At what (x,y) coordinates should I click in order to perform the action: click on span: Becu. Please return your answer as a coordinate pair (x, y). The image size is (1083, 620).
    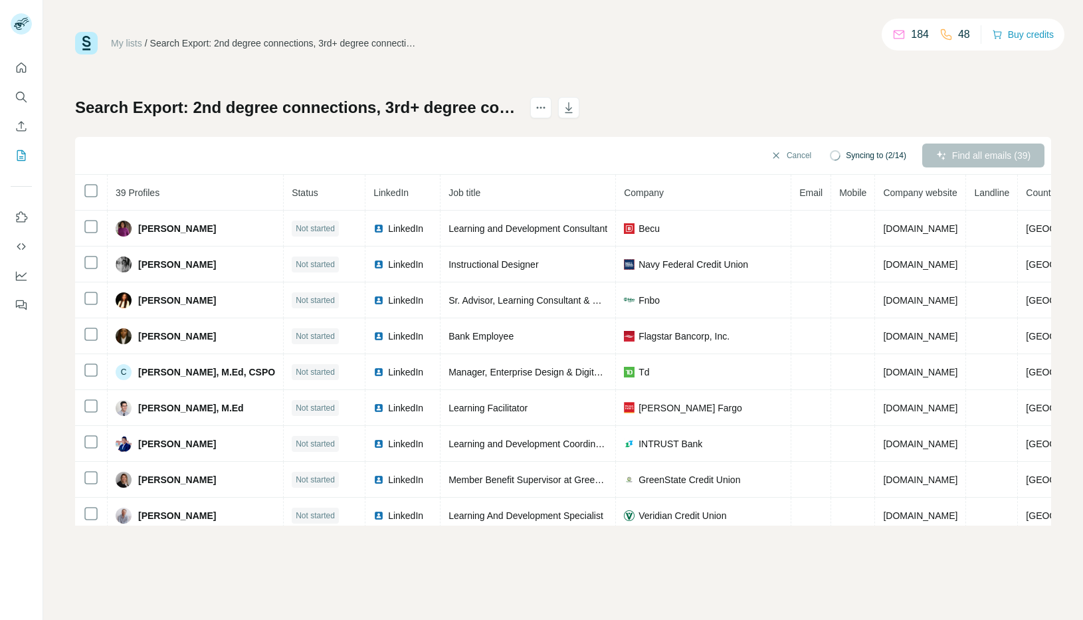
    Looking at the image, I should click on (649, 229).